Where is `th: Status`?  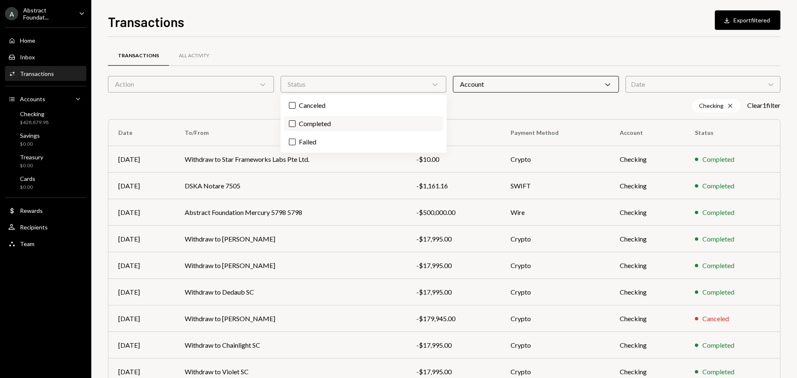 th: Status is located at coordinates (732, 133).